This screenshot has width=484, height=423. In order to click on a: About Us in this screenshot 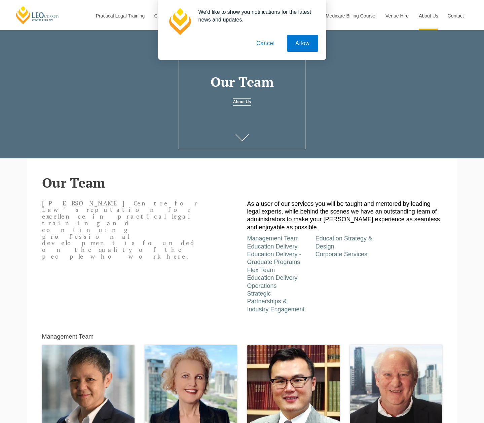, I will do `click(242, 102)`.